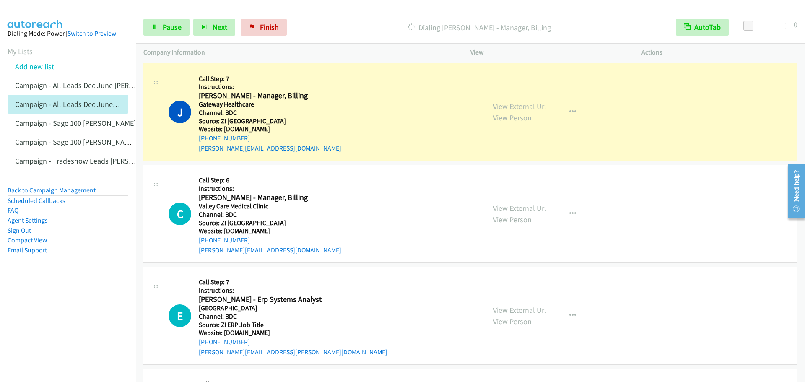  What do you see at coordinates (296, 104) in the screenshot?
I see `h5: Gateway Healthcare` at bounding box center [296, 104].